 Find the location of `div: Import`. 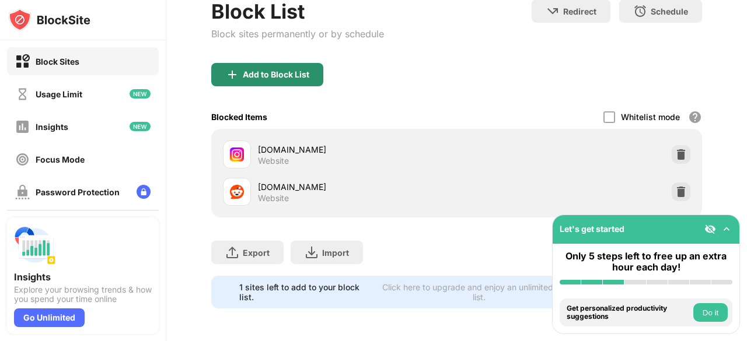

div: Import is located at coordinates (335, 253).